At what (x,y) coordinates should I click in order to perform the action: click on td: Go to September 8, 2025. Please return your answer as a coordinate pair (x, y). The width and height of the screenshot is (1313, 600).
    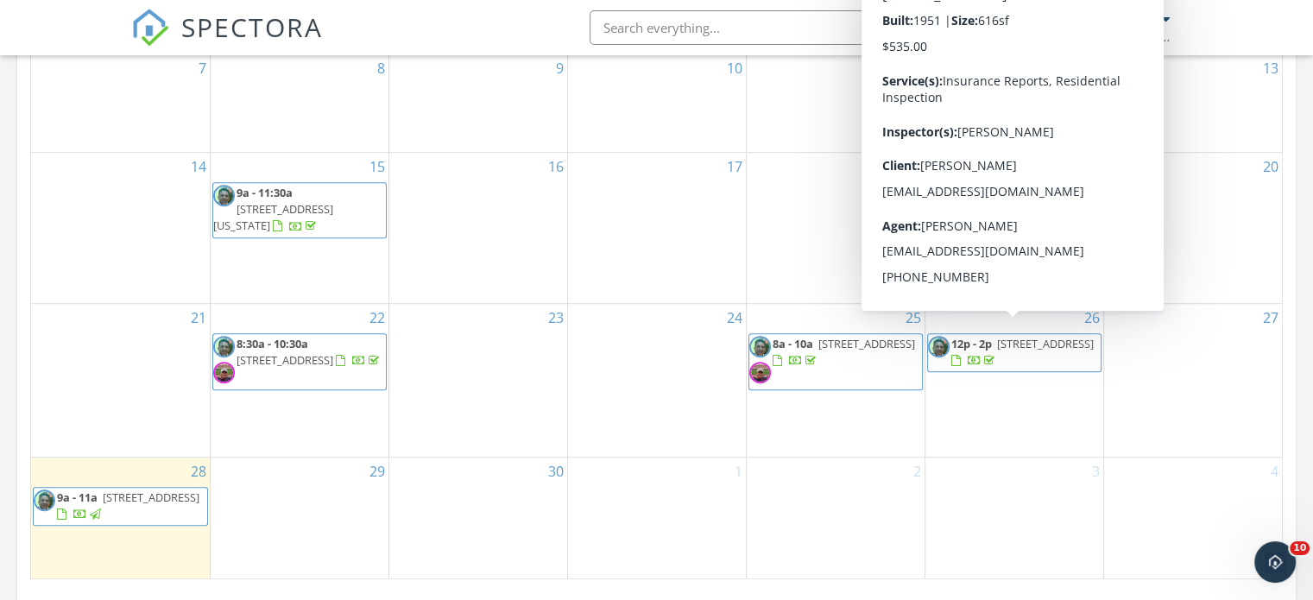
    Looking at the image, I should click on (299, 104).